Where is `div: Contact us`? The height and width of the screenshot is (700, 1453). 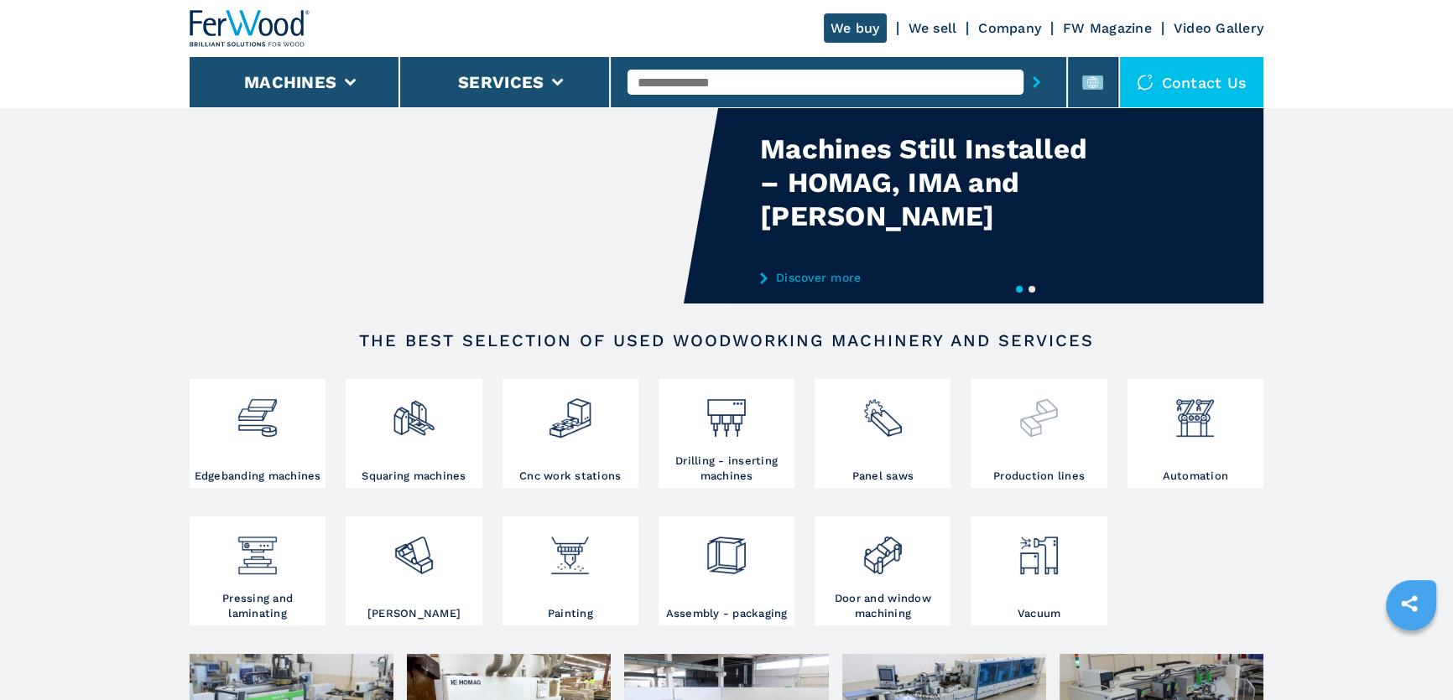 div: Contact us is located at coordinates (1192, 82).